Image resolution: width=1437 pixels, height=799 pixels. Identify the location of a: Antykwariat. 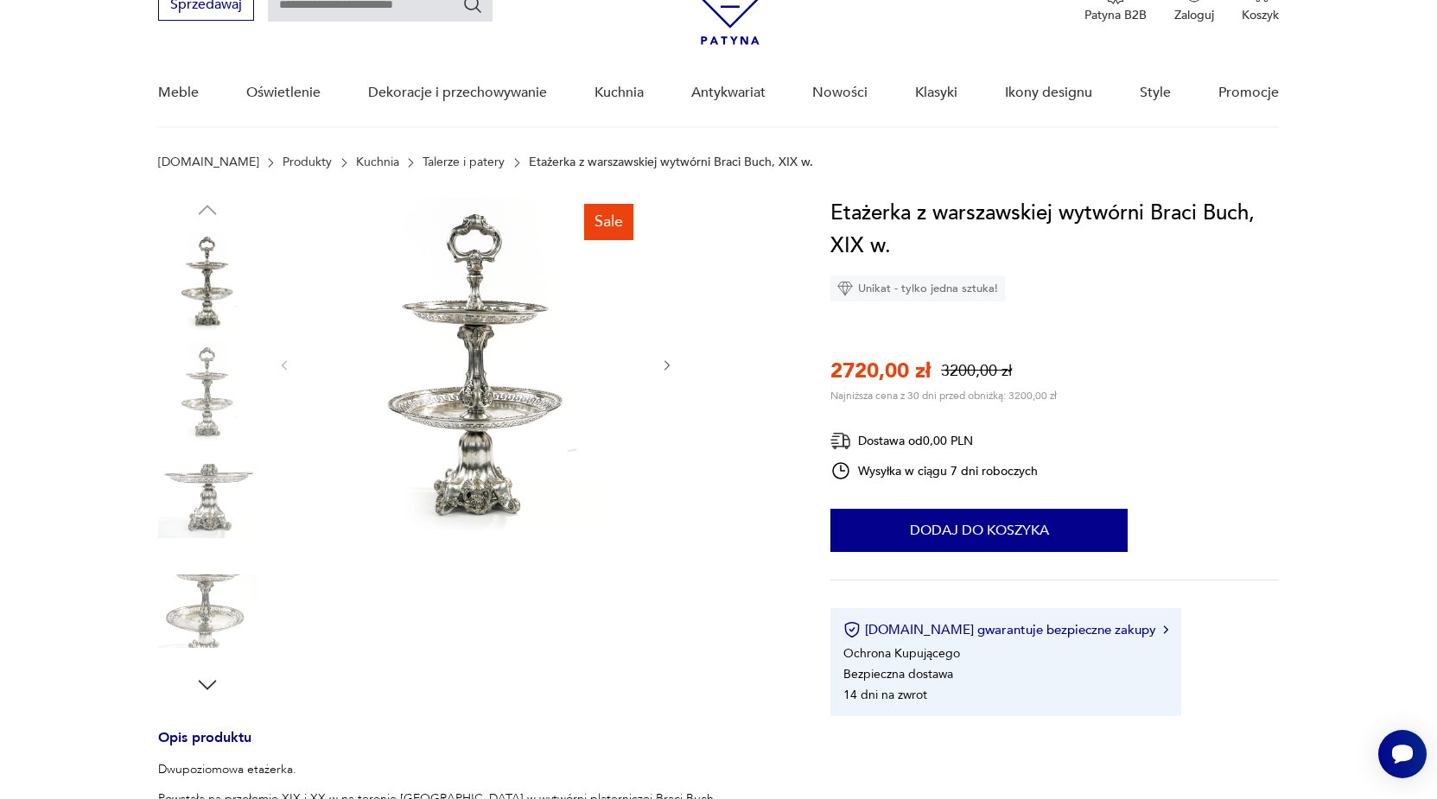
(728, 92).